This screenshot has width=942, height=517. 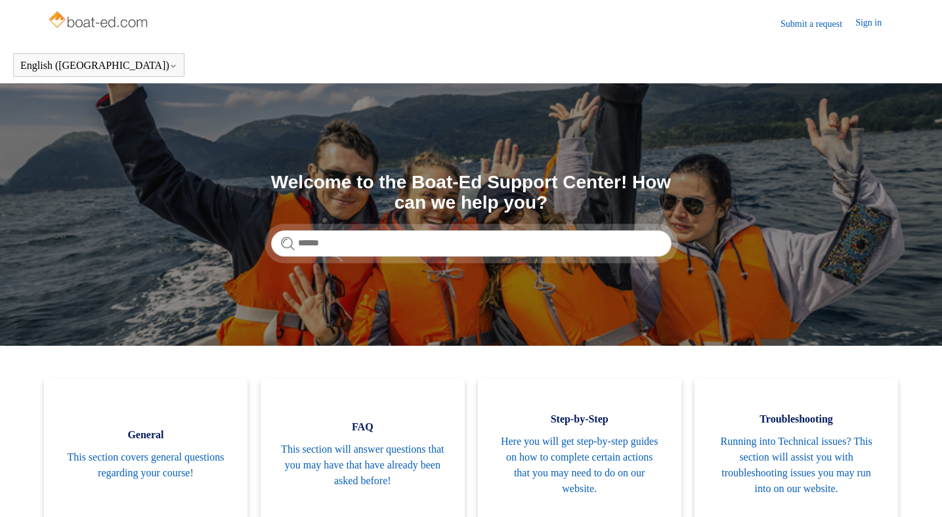 What do you see at coordinates (875, 24) in the screenshot?
I see `a: Sign in` at bounding box center [875, 24].